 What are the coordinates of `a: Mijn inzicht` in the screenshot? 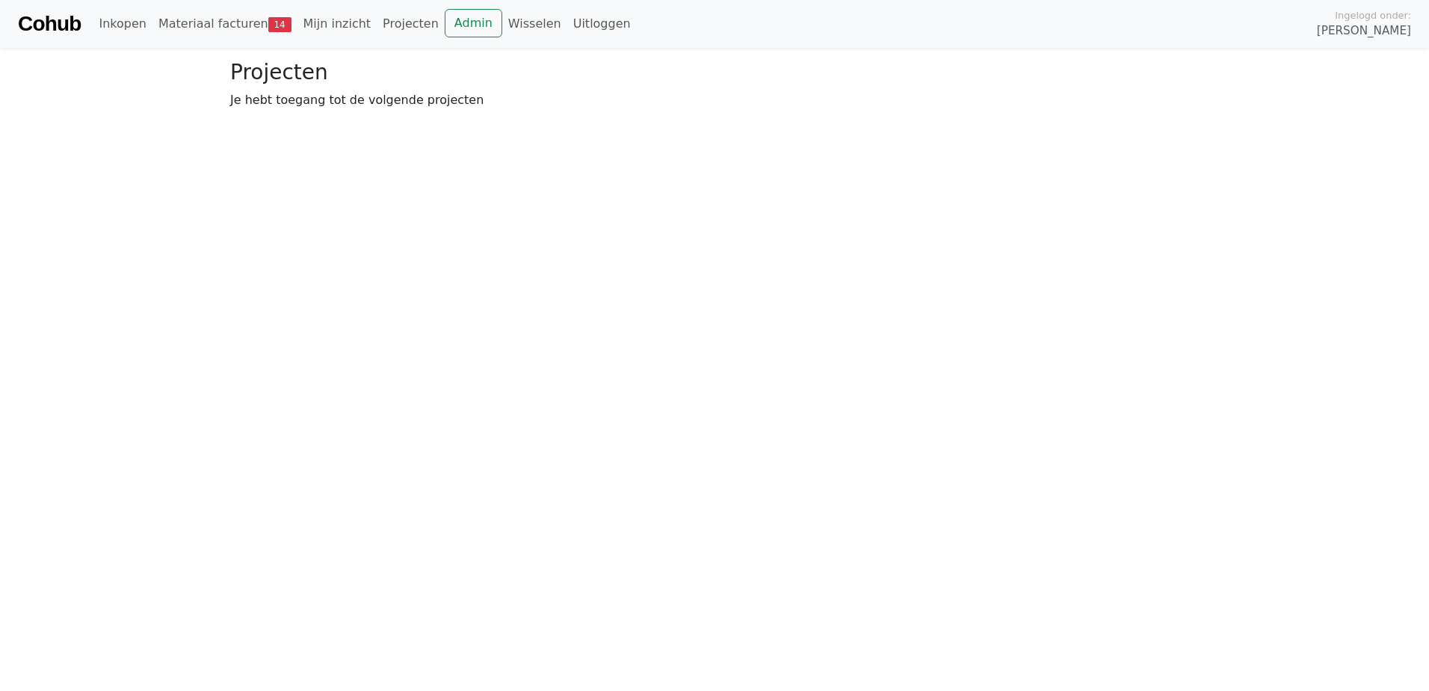 It's located at (337, 24).